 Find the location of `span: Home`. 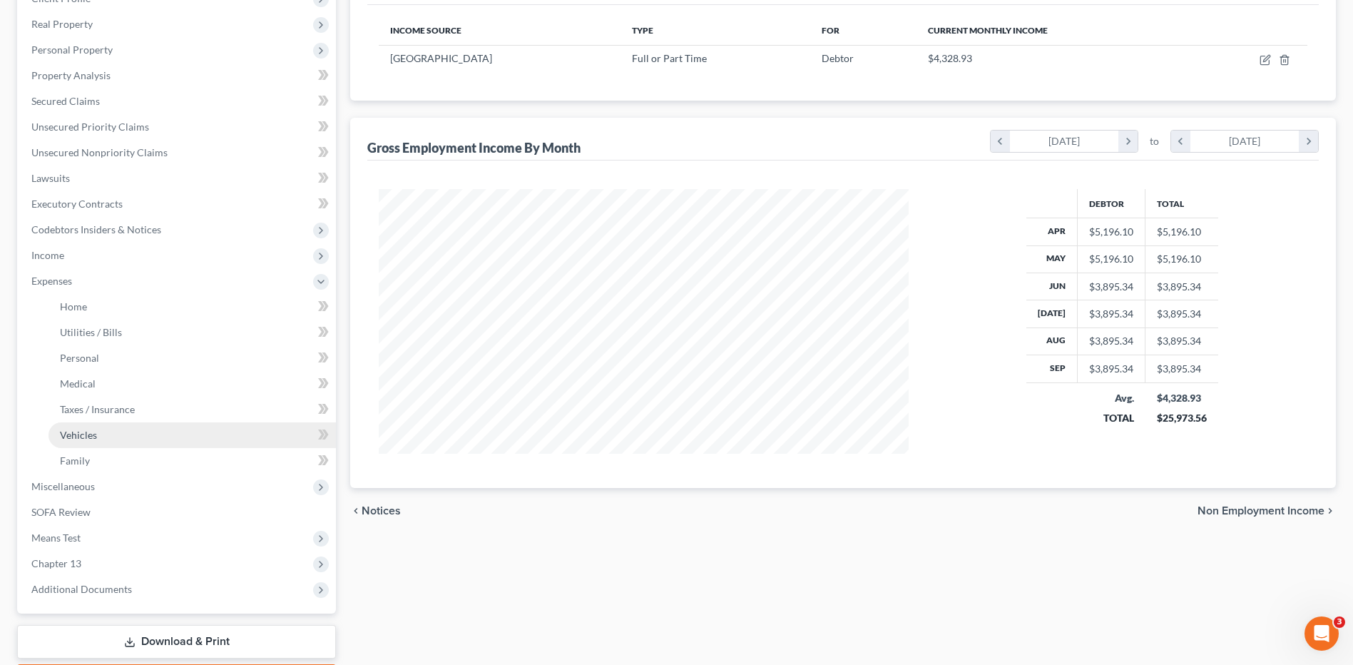

span: Home is located at coordinates (73, 306).